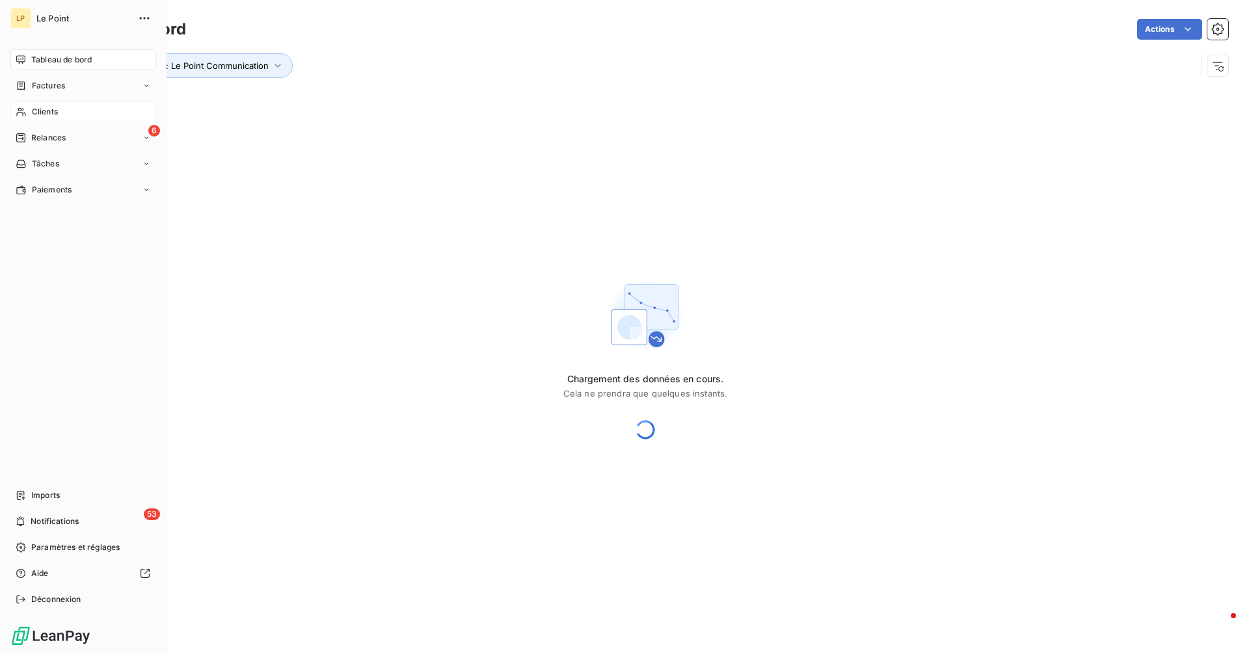 Image resolution: width=1249 pixels, height=654 pixels. Describe the element at coordinates (207, 66) in the screenshot. I see `button: Entité : Le Point Communication` at that location.